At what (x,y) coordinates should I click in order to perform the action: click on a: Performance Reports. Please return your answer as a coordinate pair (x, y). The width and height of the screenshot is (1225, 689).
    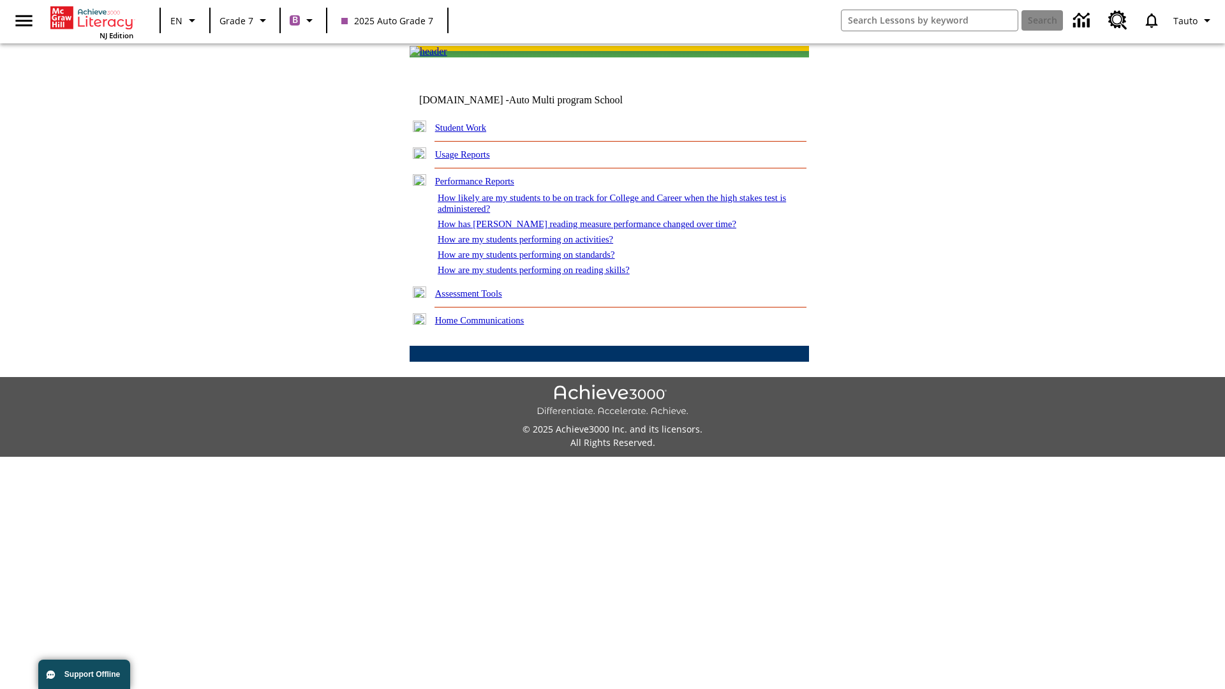
    Looking at the image, I should click on (475, 181).